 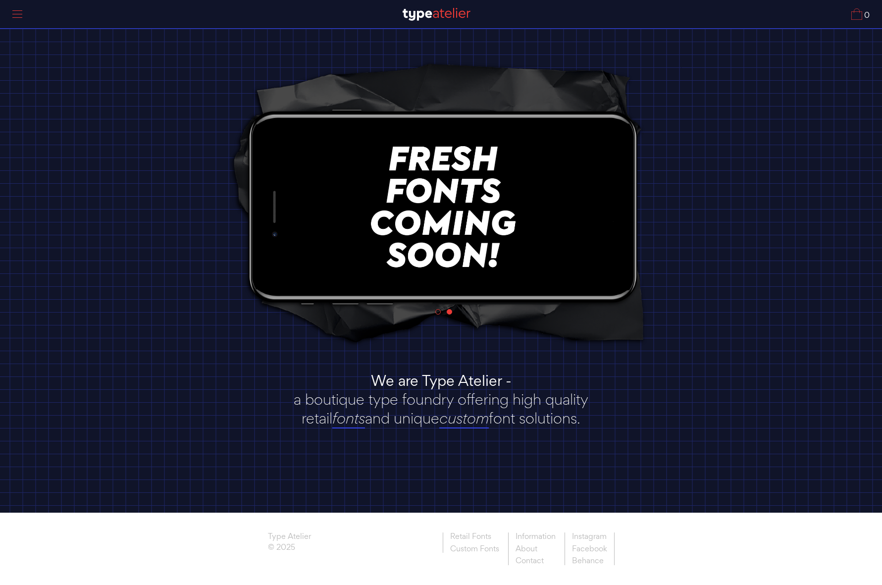 What do you see at coordinates (590, 560) in the screenshot?
I see `a: Behance` at bounding box center [590, 560].